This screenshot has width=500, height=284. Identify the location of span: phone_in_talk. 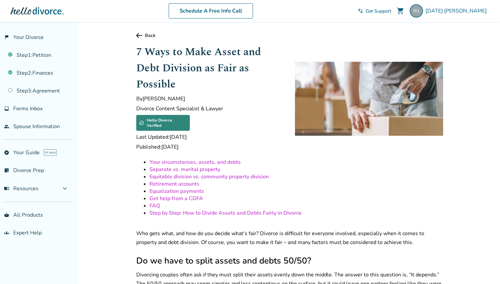
(360, 11).